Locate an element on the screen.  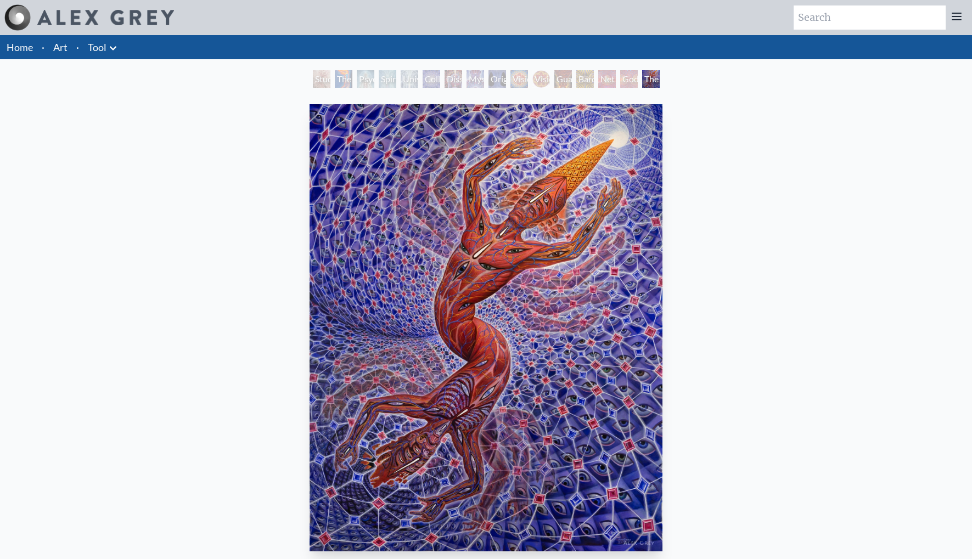
div: Study for the Great Turn is located at coordinates (322, 79).